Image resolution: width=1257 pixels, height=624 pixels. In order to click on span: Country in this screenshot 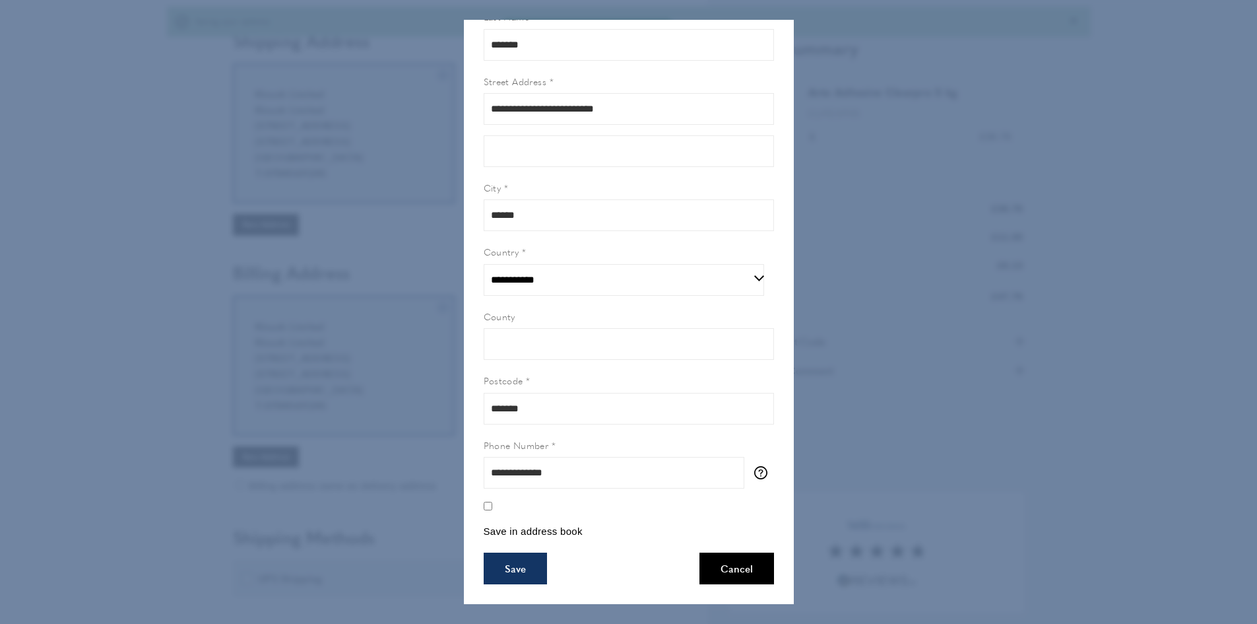, I will do `click(501, 251)`.